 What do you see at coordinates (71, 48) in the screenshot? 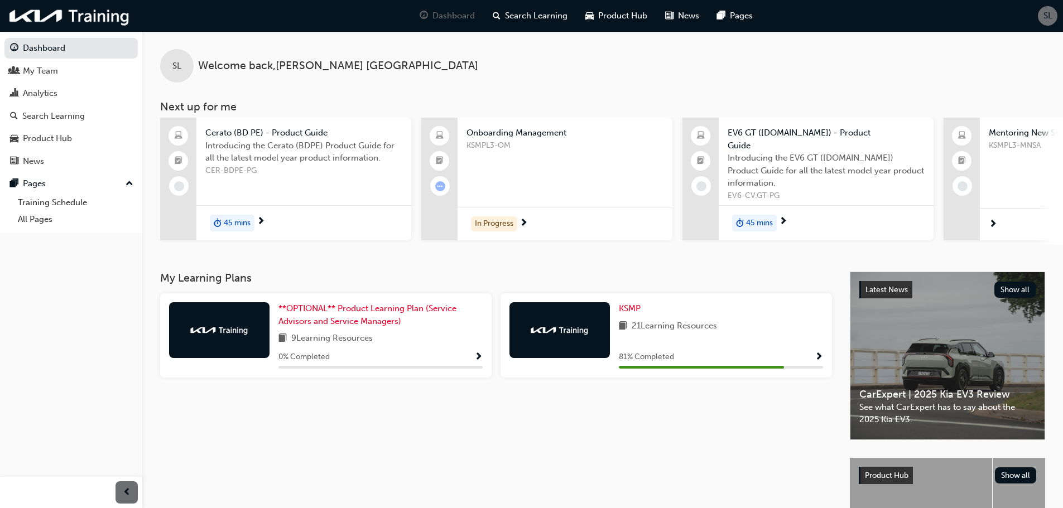
I see `a: Dashboard` at bounding box center [71, 48].